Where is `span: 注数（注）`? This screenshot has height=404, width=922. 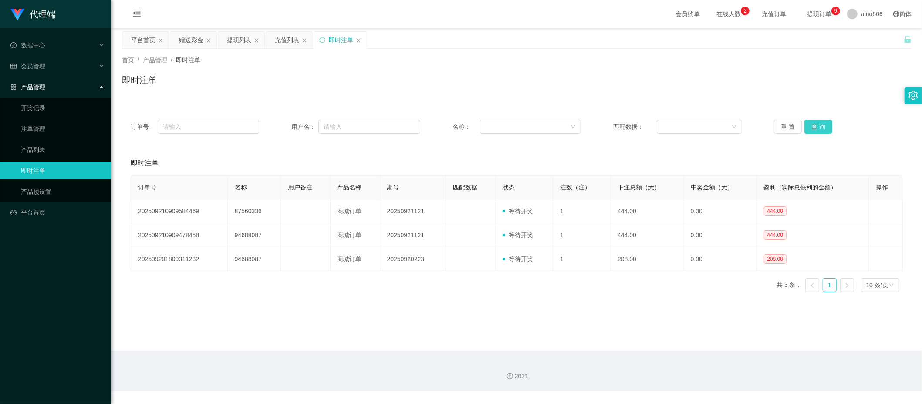 span: 注数（注） is located at coordinates (575, 187).